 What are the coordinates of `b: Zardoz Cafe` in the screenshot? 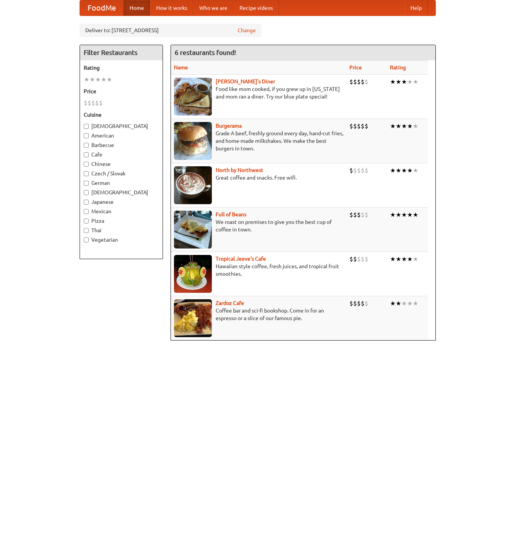 It's located at (230, 303).